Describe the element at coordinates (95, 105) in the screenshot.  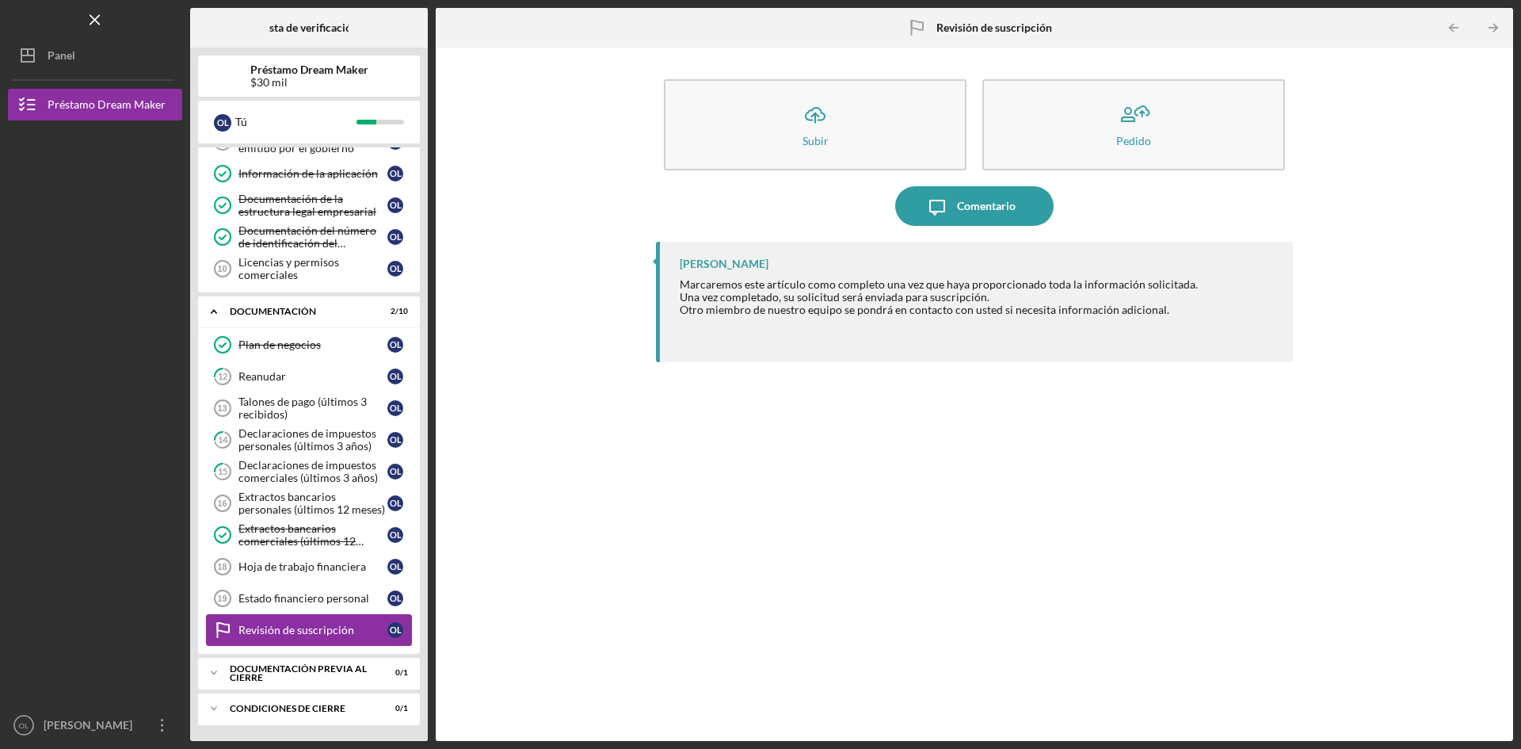
I see `button: Préstamo Dream Maker` at that location.